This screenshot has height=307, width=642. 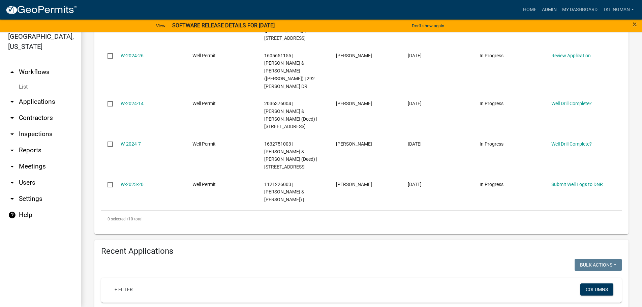 What do you see at coordinates (428, 26) in the screenshot?
I see `button: Don't show again` at bounding box center [428, 26].